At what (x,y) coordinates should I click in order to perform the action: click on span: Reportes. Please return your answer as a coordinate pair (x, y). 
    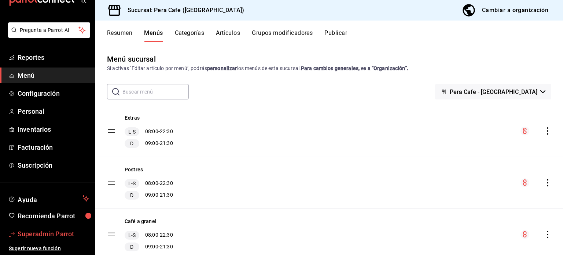
    Looking at the image, I should click on (53, 57).